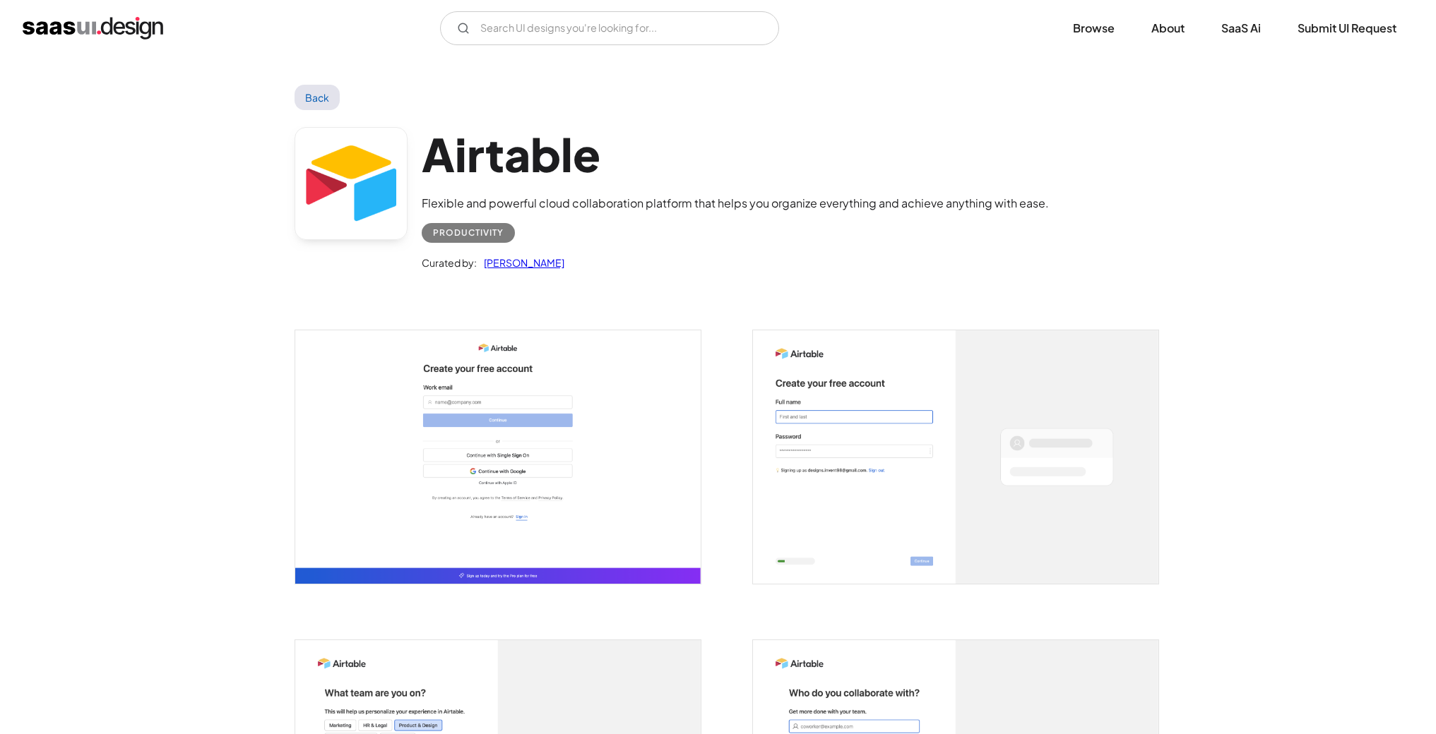  I want to click on a: Submit UI Request, so click(1347, 28).